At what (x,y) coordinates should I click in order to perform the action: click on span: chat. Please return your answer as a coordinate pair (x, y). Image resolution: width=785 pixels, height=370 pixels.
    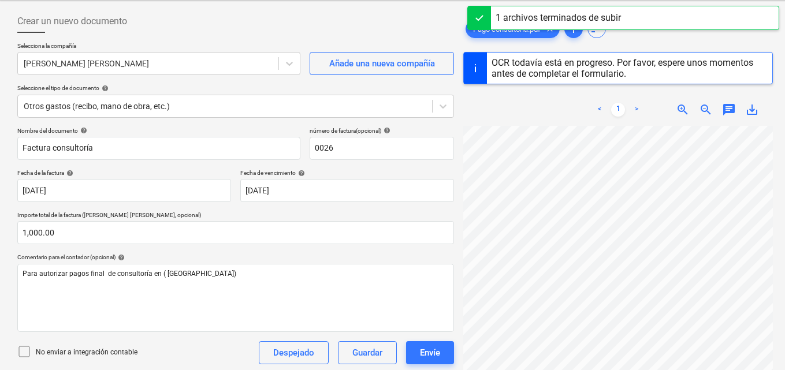
    Looking at the image, I should click on (729, 110).